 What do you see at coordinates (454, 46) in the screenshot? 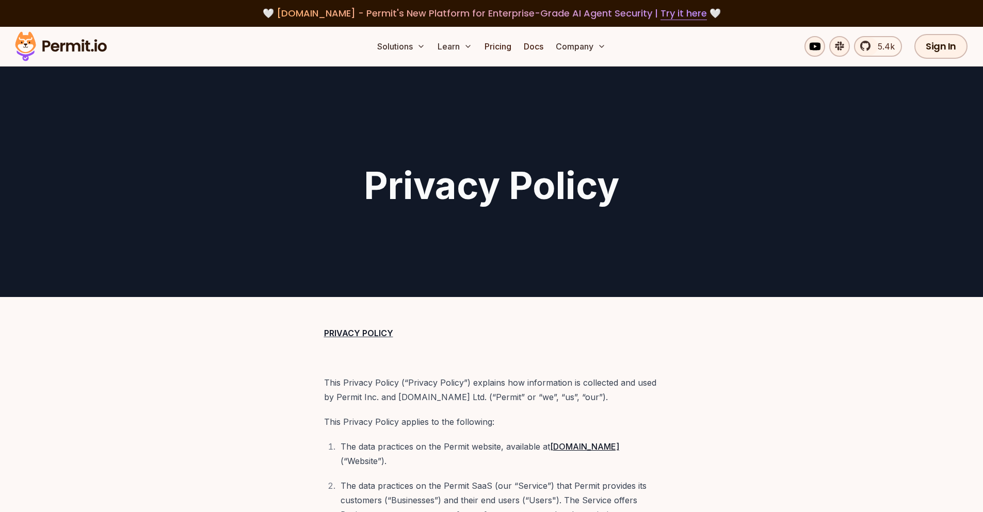
I see `button: Learn` at bounding box center [454, 46].